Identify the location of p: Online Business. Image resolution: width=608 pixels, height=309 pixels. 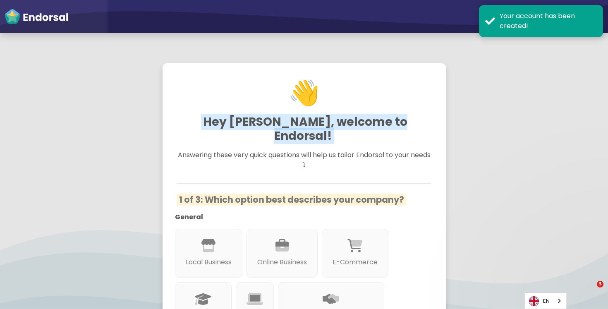
(282, 262).